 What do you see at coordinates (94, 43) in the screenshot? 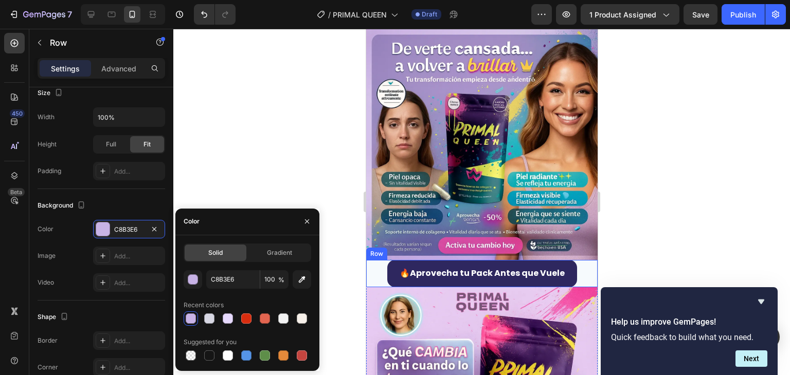
I see `p: Row` at bounding box center [94, 43].